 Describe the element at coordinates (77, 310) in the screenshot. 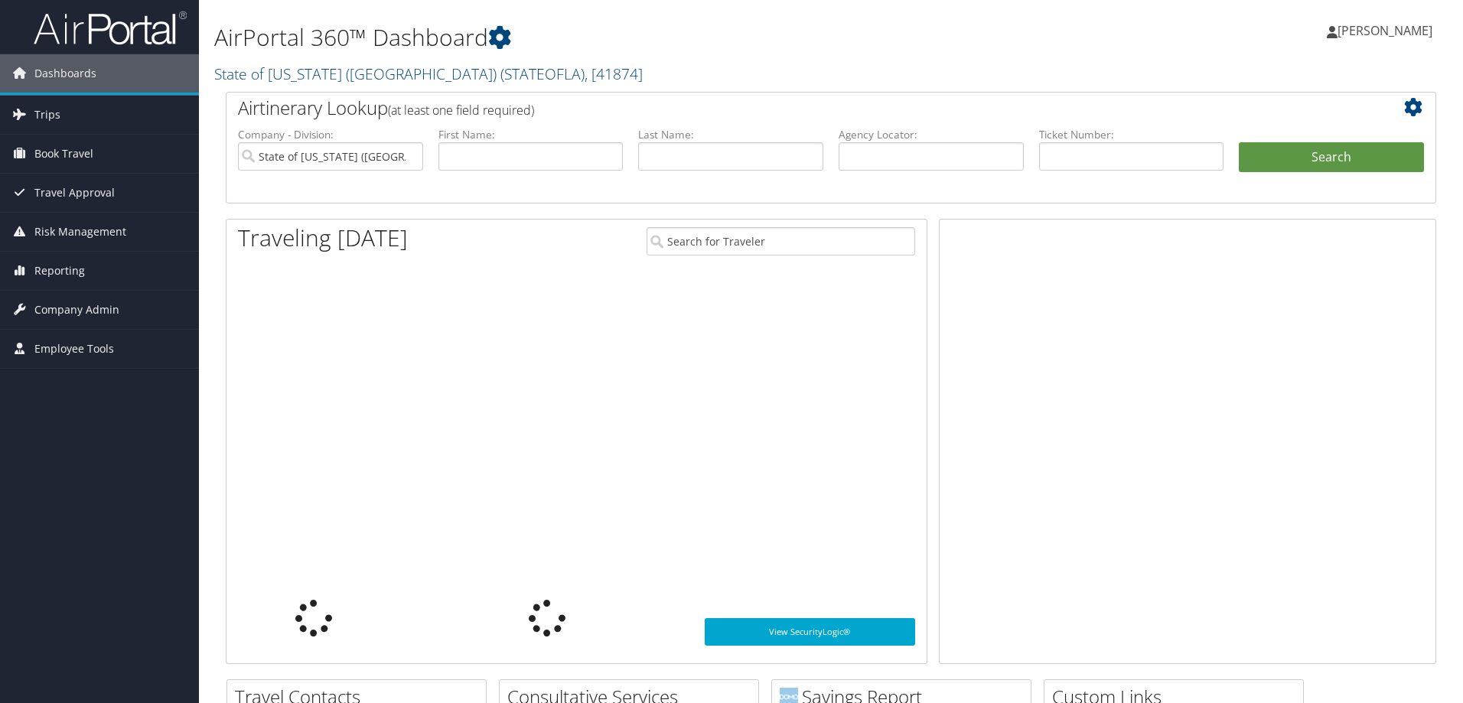

I see `span: Company Admin` at that location.